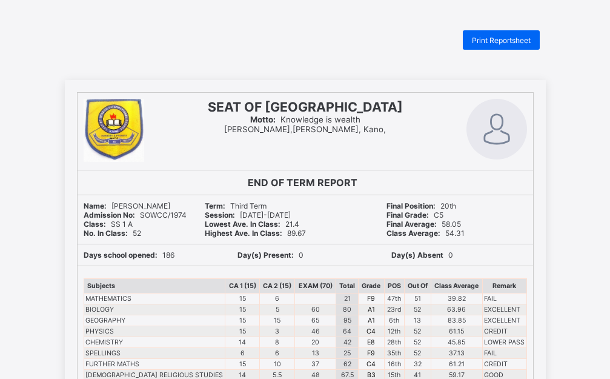 This screenshot has height=379, width=610. I want to click on td: E8, so click(372, 343).